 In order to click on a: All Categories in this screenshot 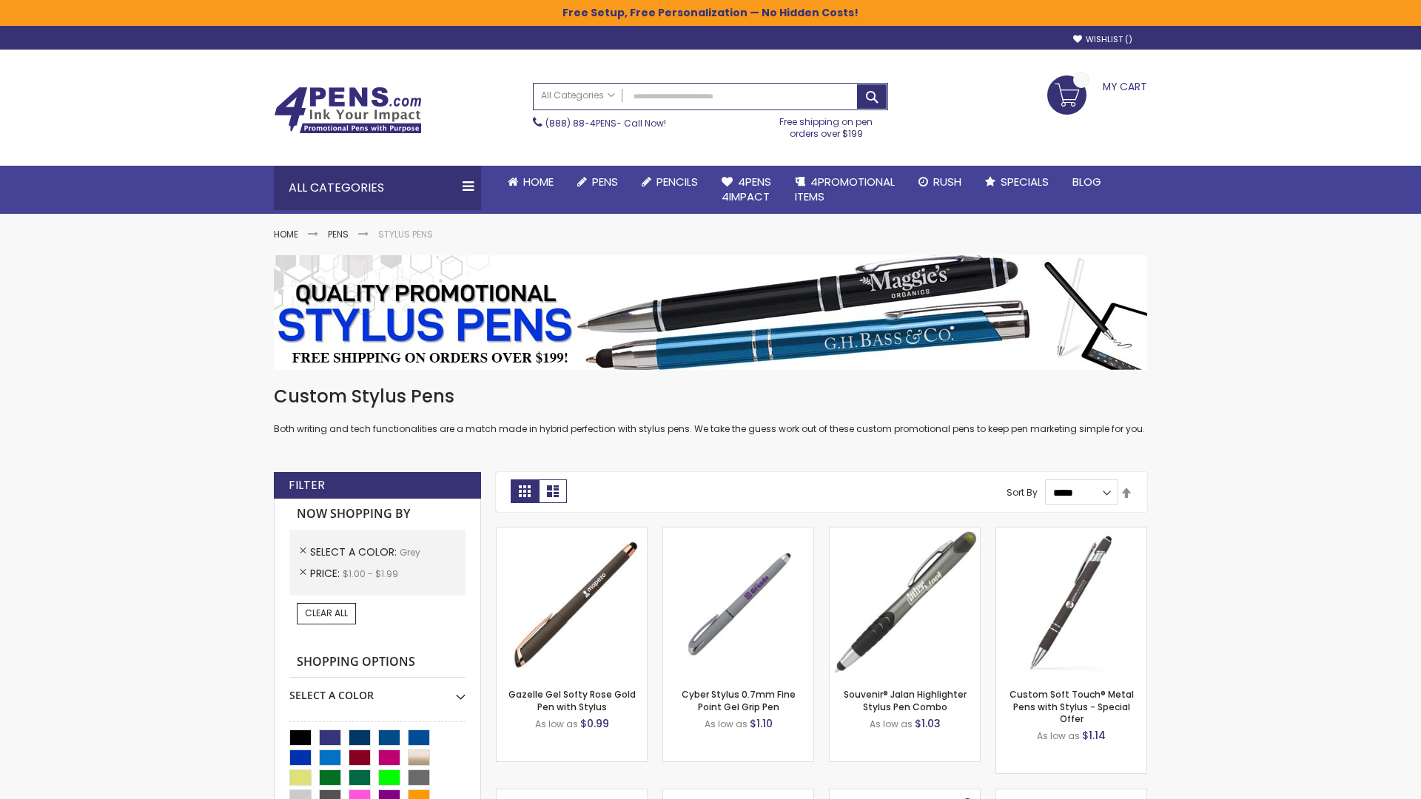, I will do `click(578, 95)`.